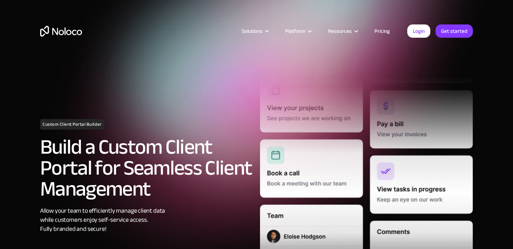  What do you see at coordinates (454, 31) in the screenshot?
I see `a: Get started` at bounding box center [454, 31].